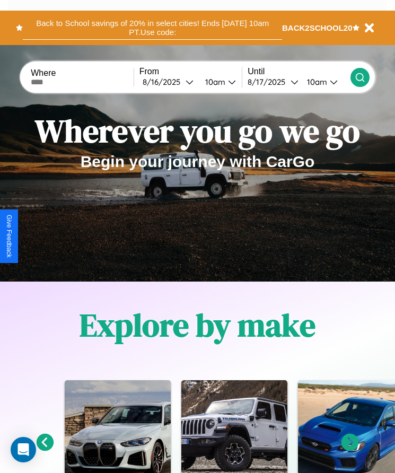 This screenshot has width=395, height=473. What do you see at coordinates (197, 325) in the screenshot?
I see `h1: Explore by make` at bounding box center [197, 325].